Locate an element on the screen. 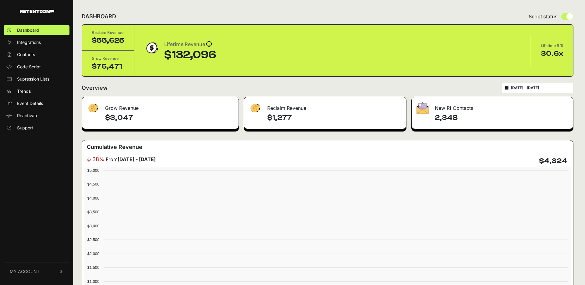  text: $3,500 is located at coordinates (93, 212).